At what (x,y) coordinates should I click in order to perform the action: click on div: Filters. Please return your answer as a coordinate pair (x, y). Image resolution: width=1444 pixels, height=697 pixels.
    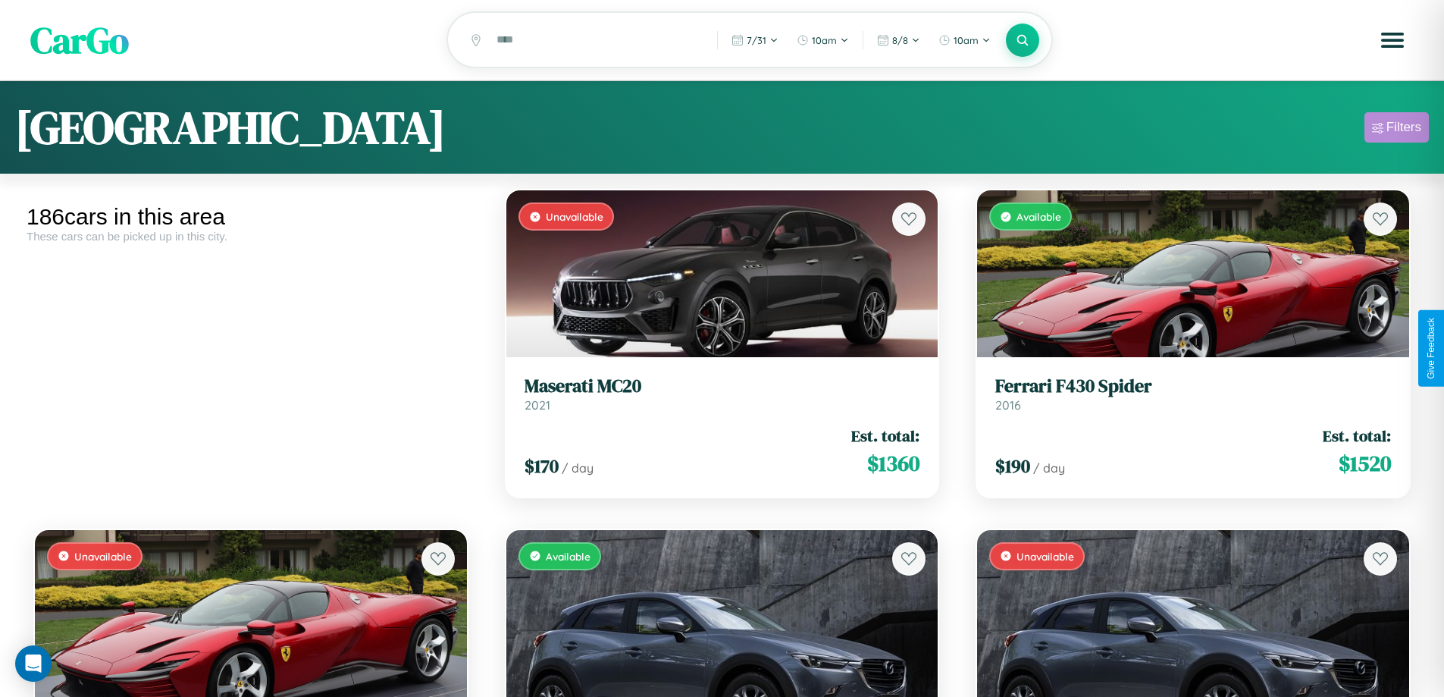
    Looking at the image, I should click on (1404, 127).